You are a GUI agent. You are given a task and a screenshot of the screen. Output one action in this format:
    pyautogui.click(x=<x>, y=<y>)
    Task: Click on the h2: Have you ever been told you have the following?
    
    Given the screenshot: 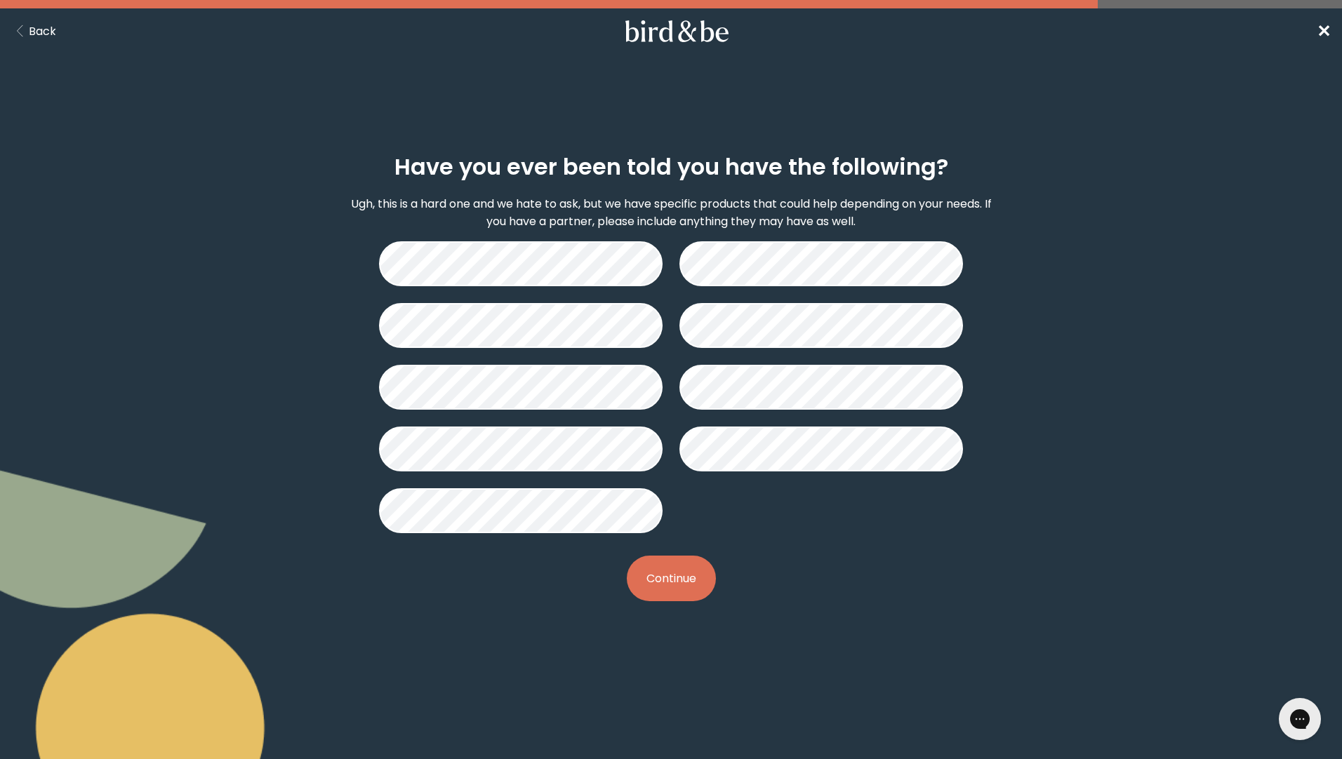 What is the action you would take?
    pyautogui.click(x=671, y=167)
    